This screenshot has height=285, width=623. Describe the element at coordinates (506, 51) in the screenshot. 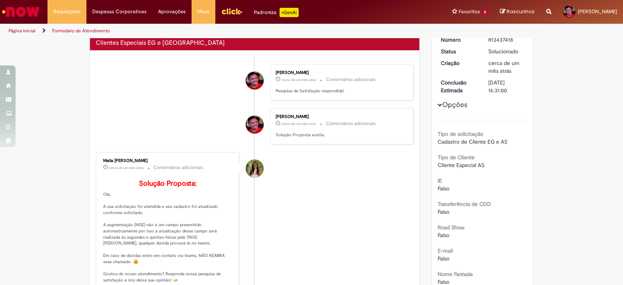

I see `div: Solucionado` at that location.